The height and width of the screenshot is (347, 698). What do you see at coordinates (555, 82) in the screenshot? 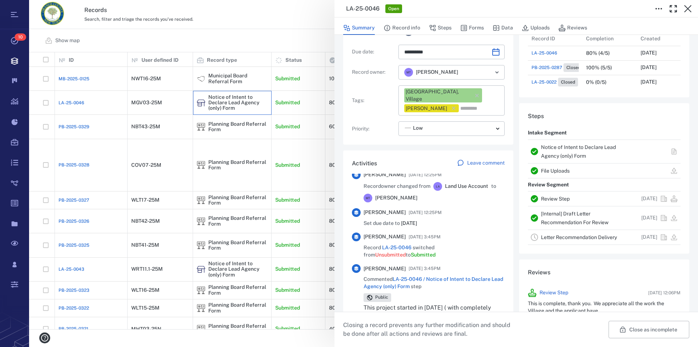
I see `a: LA-25-0022Closed` at bounding box center [555, 82].